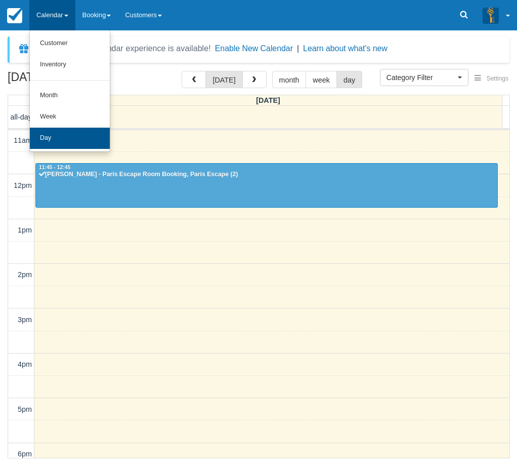 This screenshot has height=465, width=517. What do you see at coordinates (421, 77) in the screenshot?
I see `span: Category Filter` at bounding box center [421, 77].